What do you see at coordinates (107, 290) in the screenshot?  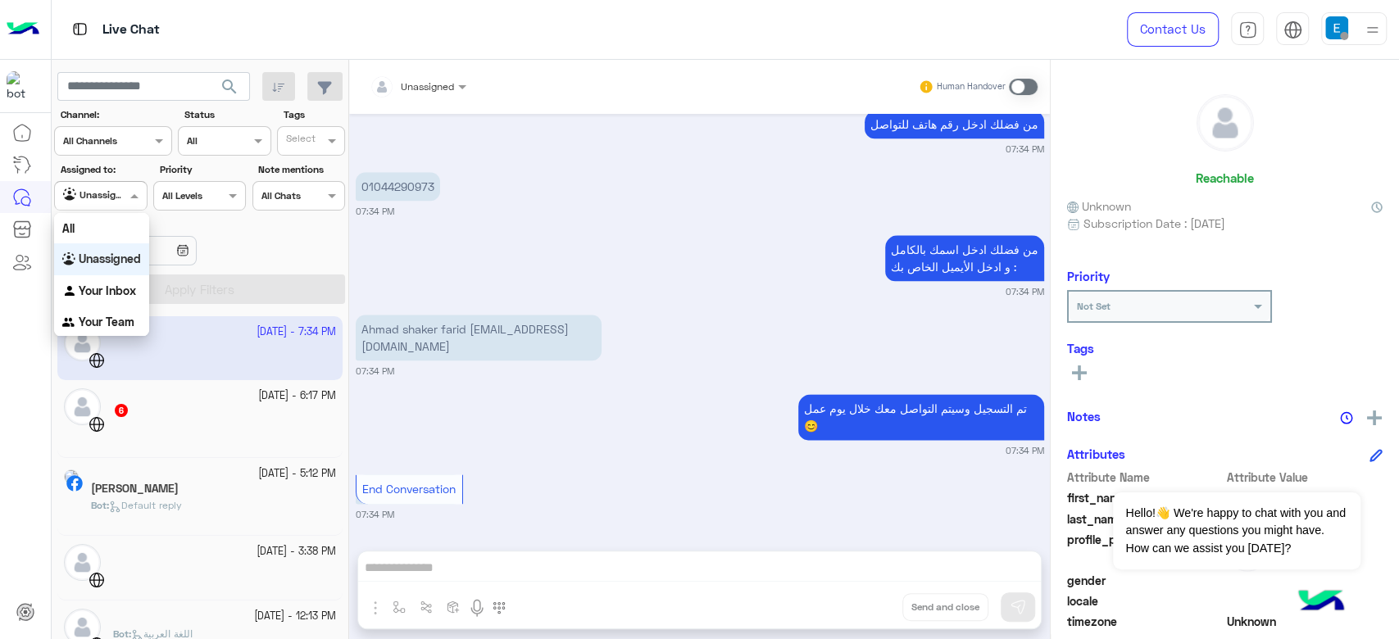 I see `b: Your Inbox` at bounding box center [107, 290].